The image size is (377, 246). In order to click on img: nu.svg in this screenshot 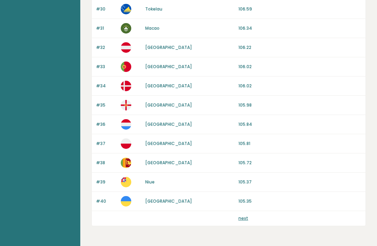, I will do `click(126, 182)`.